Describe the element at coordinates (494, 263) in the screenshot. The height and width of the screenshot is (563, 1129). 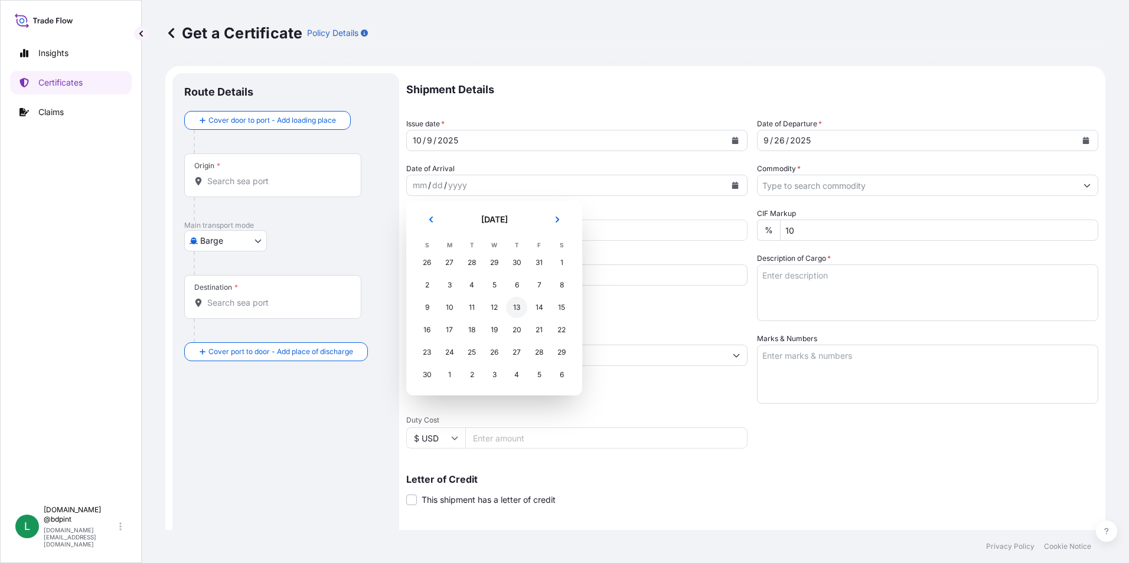
I see `div: Wednesday, October 29, 2025` at that location.